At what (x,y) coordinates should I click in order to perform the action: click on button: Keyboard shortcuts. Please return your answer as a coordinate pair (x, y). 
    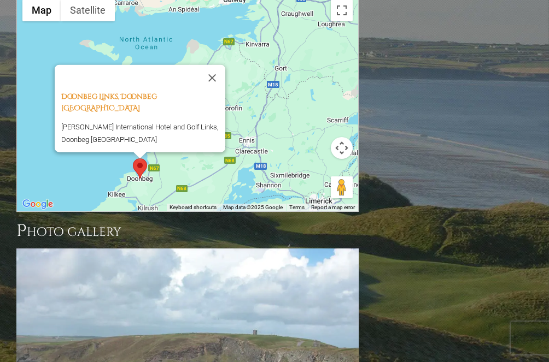
    Looking at the image, I should click on (193, 208).